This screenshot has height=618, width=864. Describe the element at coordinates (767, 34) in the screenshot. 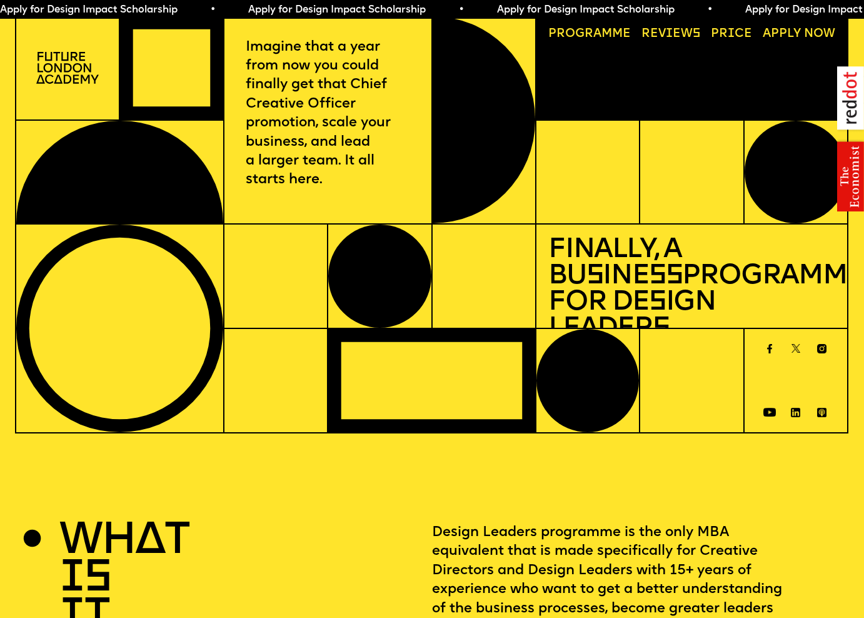

I see `span: A` at that location.